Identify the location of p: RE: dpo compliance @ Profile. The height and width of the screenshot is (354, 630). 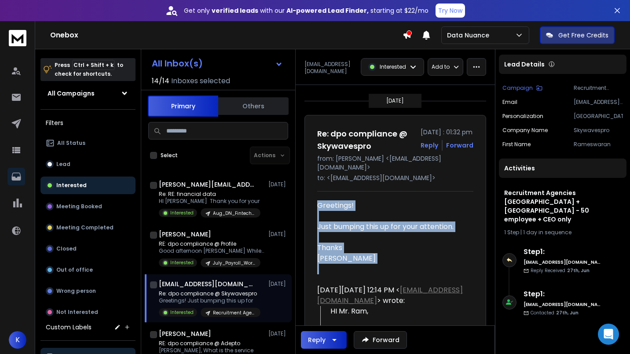
(212, 244).